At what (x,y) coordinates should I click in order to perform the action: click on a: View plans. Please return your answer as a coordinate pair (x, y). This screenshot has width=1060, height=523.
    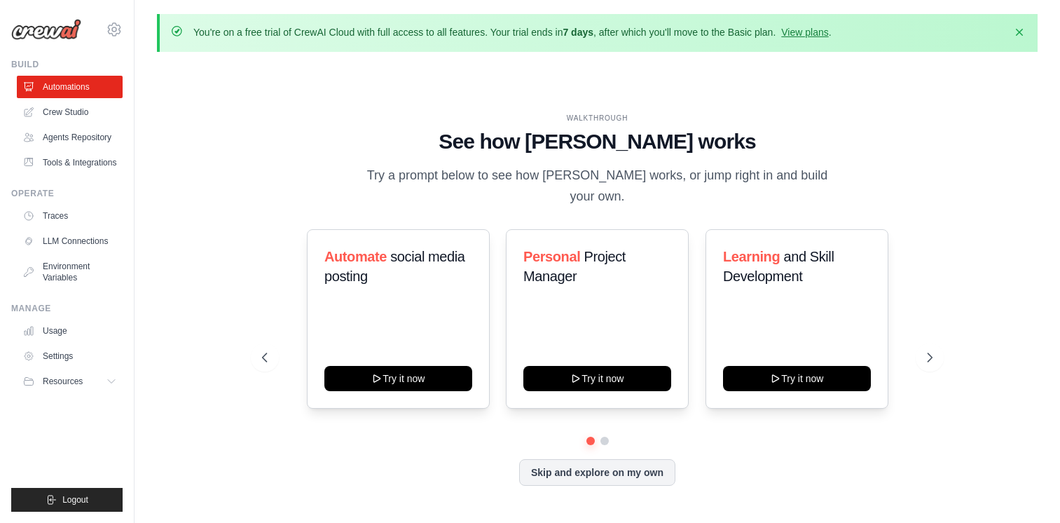
    Looking at the image, I should click on (805, 32).